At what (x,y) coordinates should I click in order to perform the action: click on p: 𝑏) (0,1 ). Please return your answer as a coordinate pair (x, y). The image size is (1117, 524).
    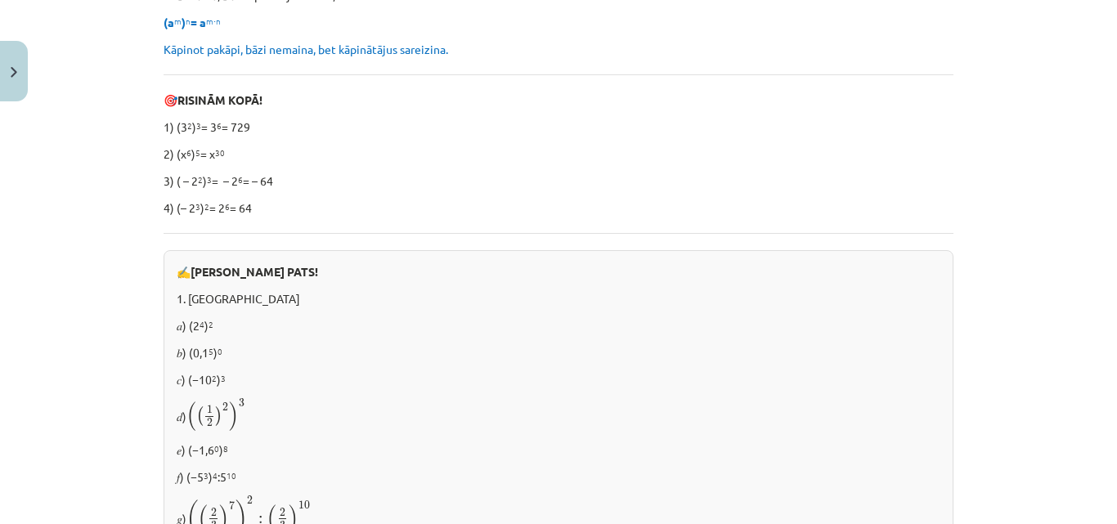
    Looking at the image, I should click on (559, 353).